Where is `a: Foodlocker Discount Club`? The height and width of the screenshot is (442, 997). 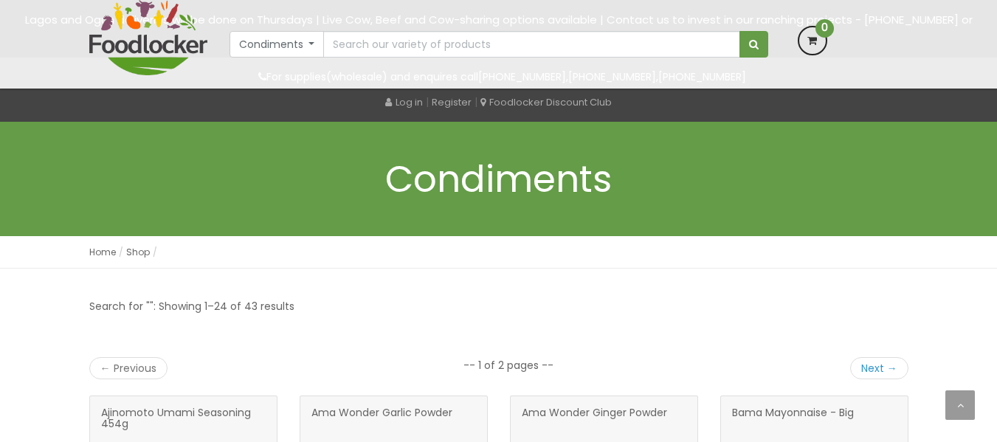
a: Foodlocker Discount Club is located at coordinates (546, 102).